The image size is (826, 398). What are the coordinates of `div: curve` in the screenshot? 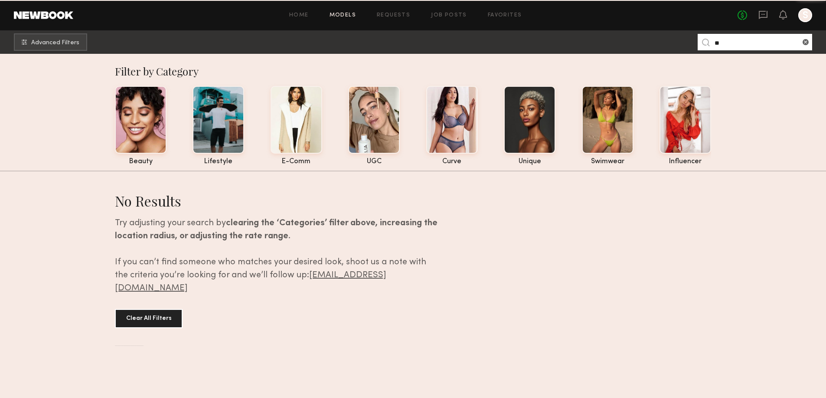 It's located at (452, 161).